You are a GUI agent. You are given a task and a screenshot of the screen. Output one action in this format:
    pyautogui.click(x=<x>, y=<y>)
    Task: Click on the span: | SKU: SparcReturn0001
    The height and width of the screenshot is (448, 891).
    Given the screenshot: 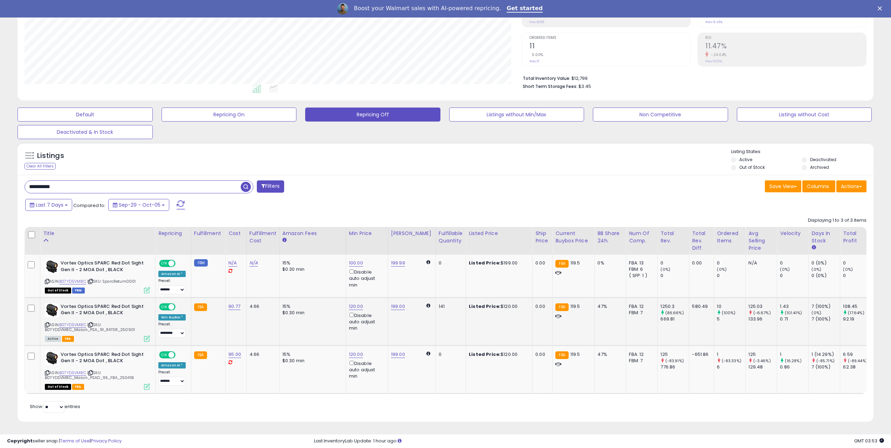 What is the action you would take?
    pyautogui.click(x=111, y=281)
    